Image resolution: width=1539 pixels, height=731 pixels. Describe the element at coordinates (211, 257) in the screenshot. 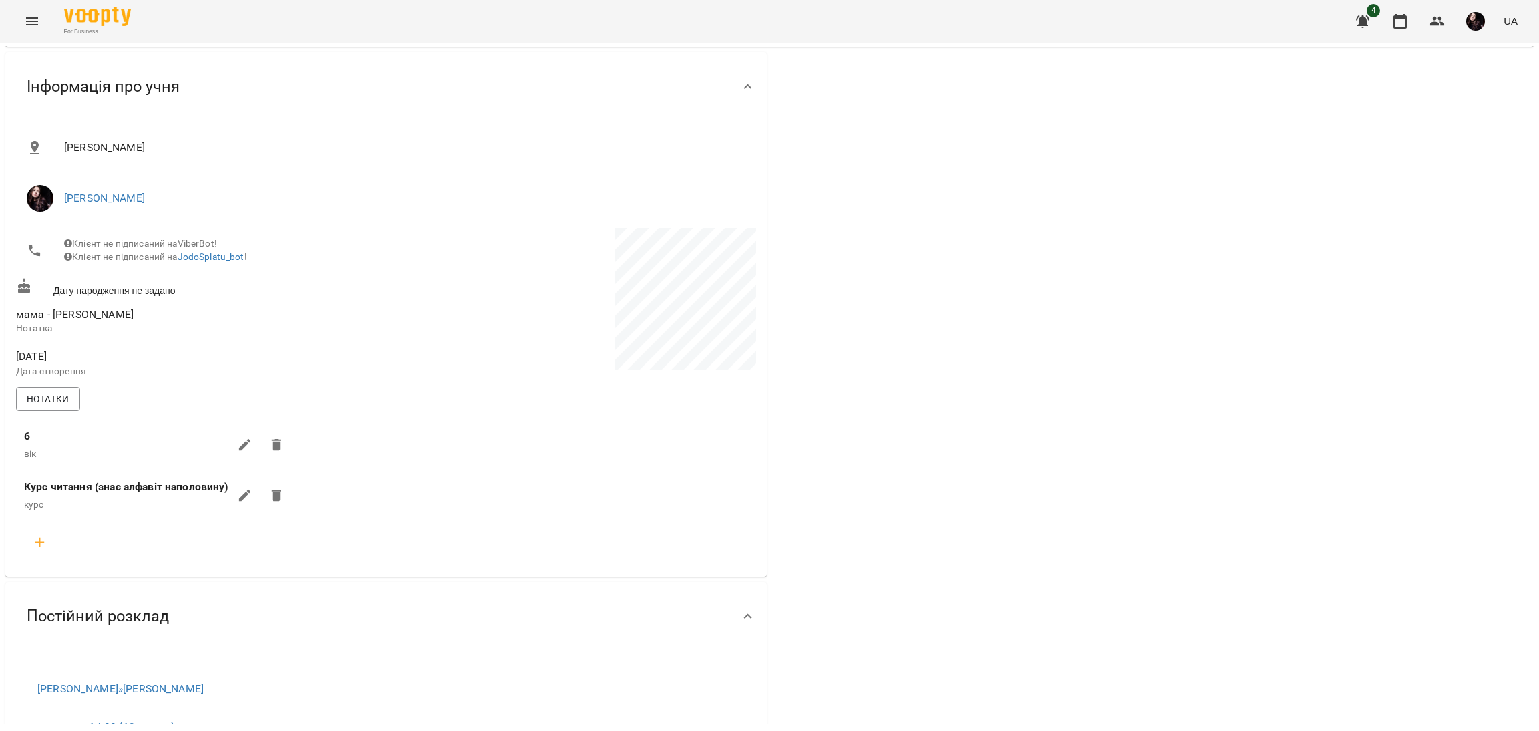

I see `a: JodoSplatu_bot` at that location.